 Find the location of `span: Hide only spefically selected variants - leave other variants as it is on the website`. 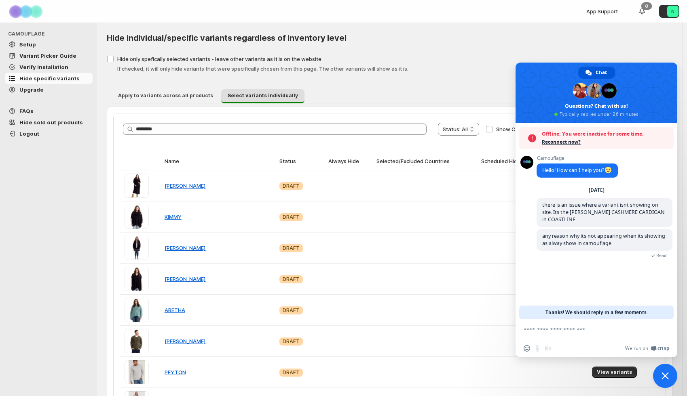

span: Hide only spefically selected variants - leave other variants as it is on the website is located at coordinates (219, 59).